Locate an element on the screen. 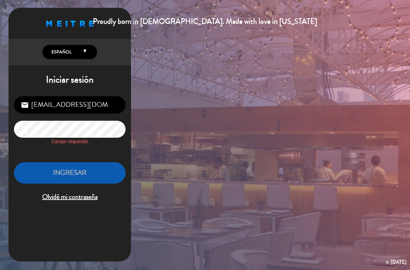 The image size is (410, 270). span: Español is located at coordinates (61, 52).